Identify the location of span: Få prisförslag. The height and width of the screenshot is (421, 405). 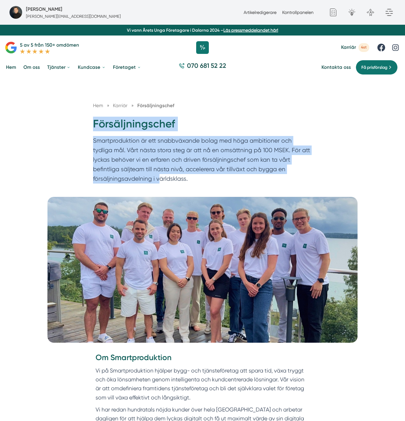
(375, 67).